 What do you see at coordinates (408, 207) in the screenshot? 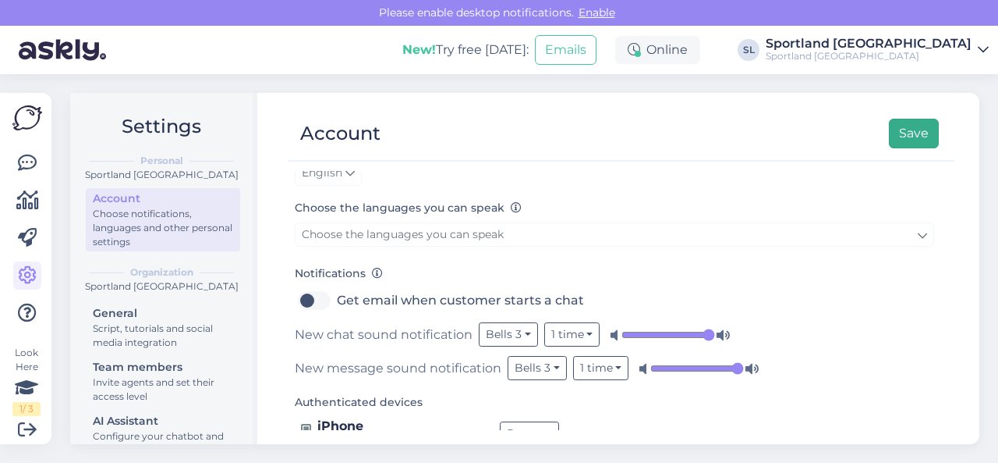
I see `label: Choose the languages you can speak` at bounding box center [408, 207].